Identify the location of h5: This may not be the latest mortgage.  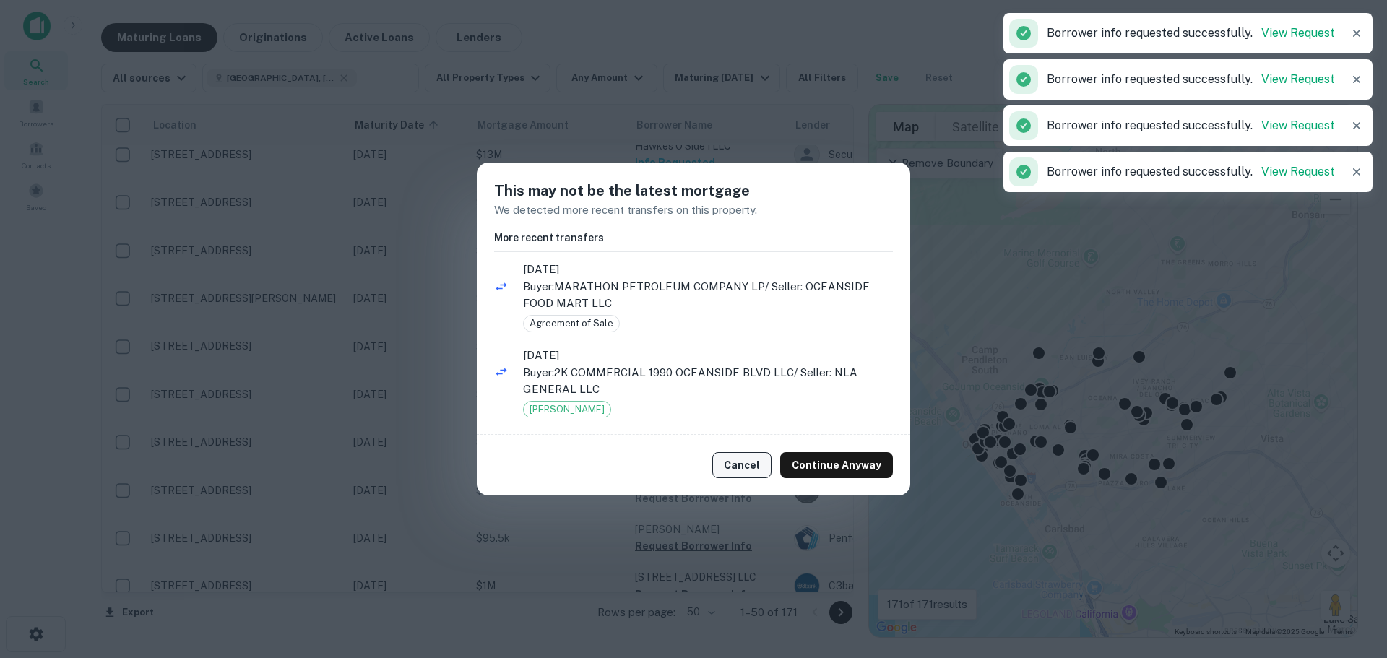
(693, 191).